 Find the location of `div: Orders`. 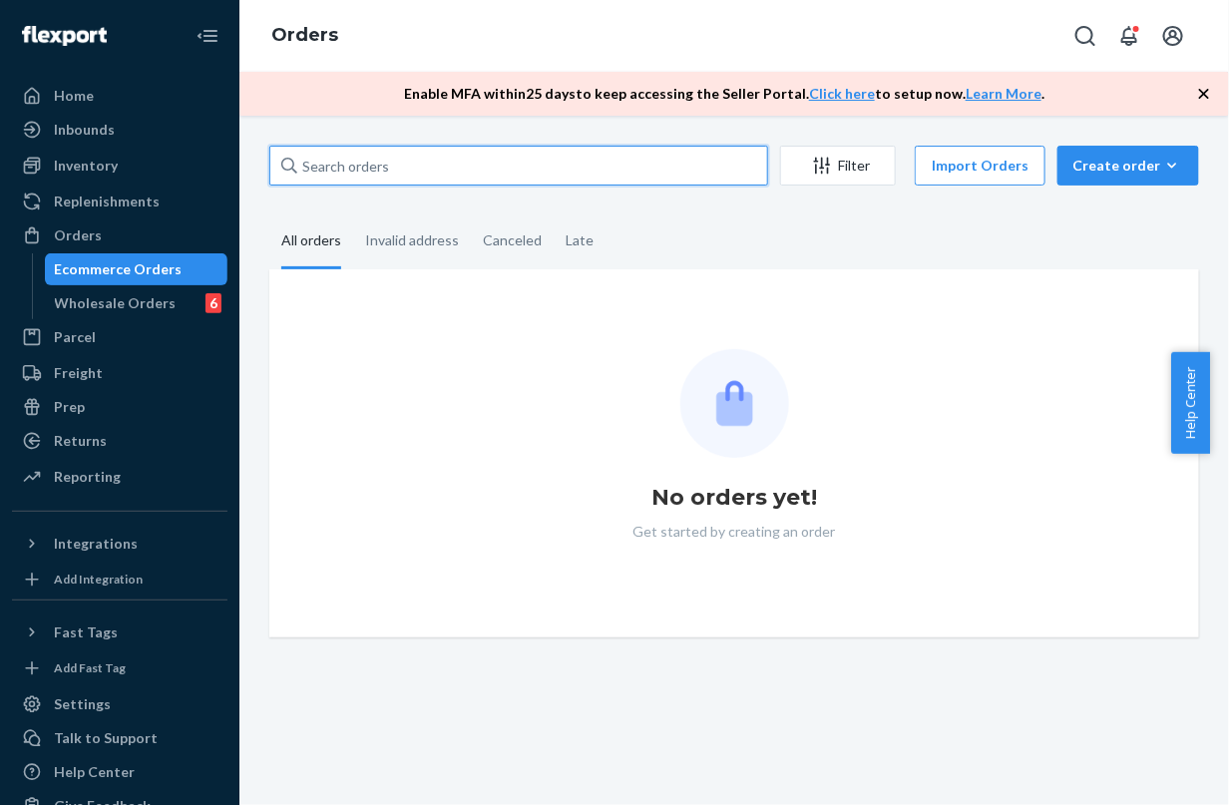

div: Orders is located at coordinates (78, 235).